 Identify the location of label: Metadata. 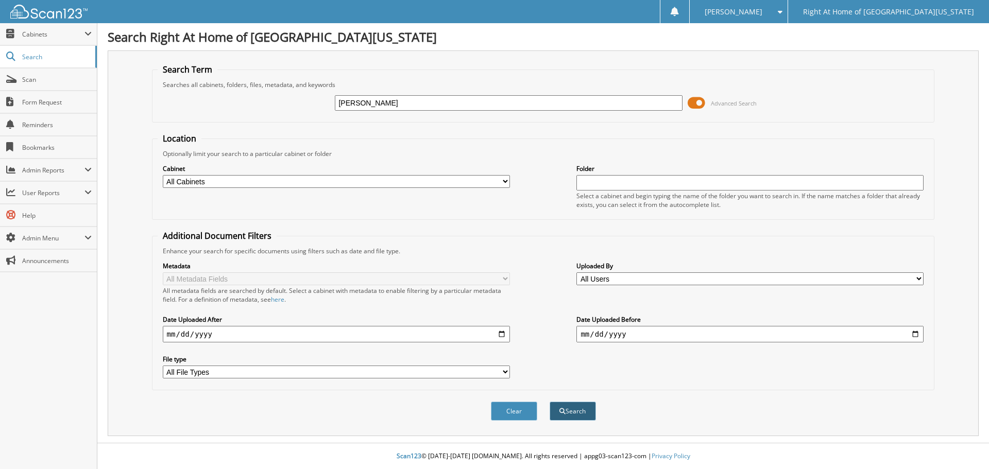
(336, 266).